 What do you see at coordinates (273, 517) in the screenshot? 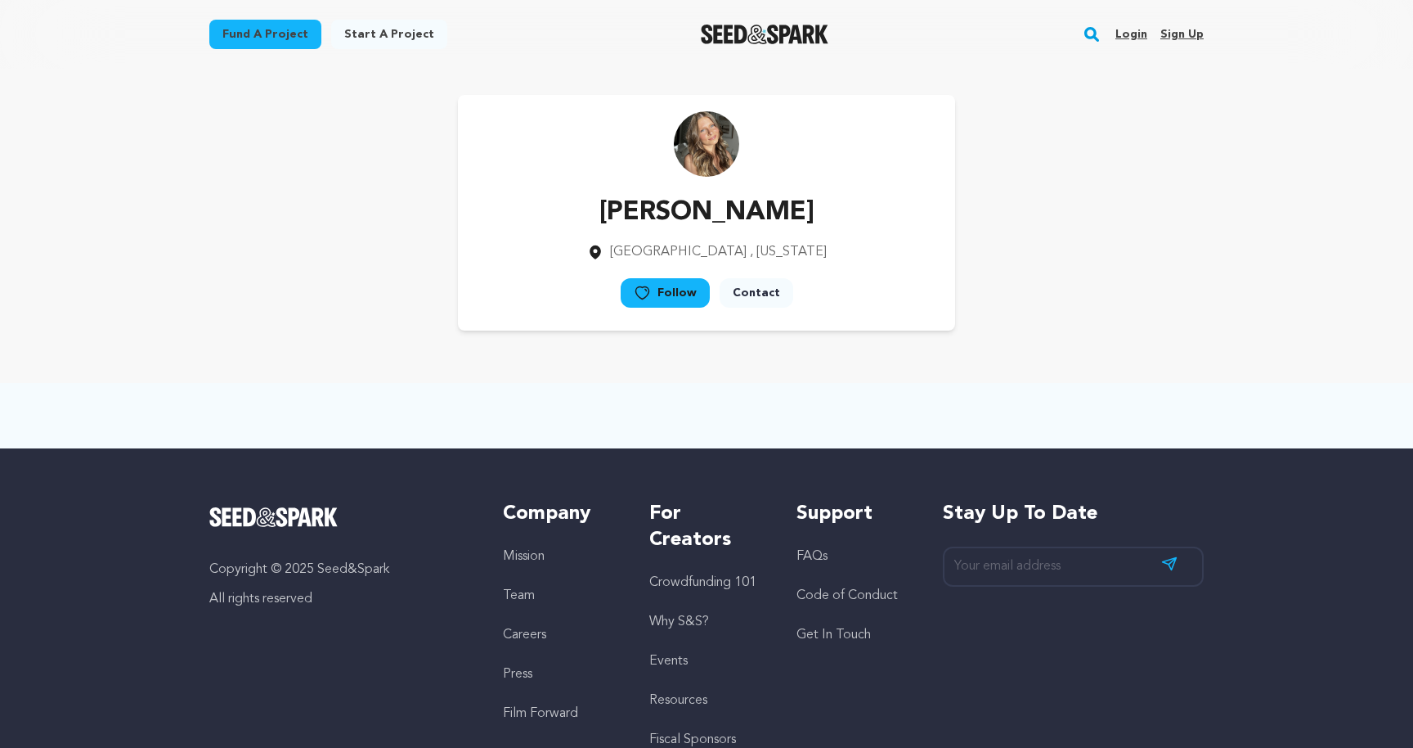
I see `img: Seed&Spark Logo` at bounding box center [273, 517].